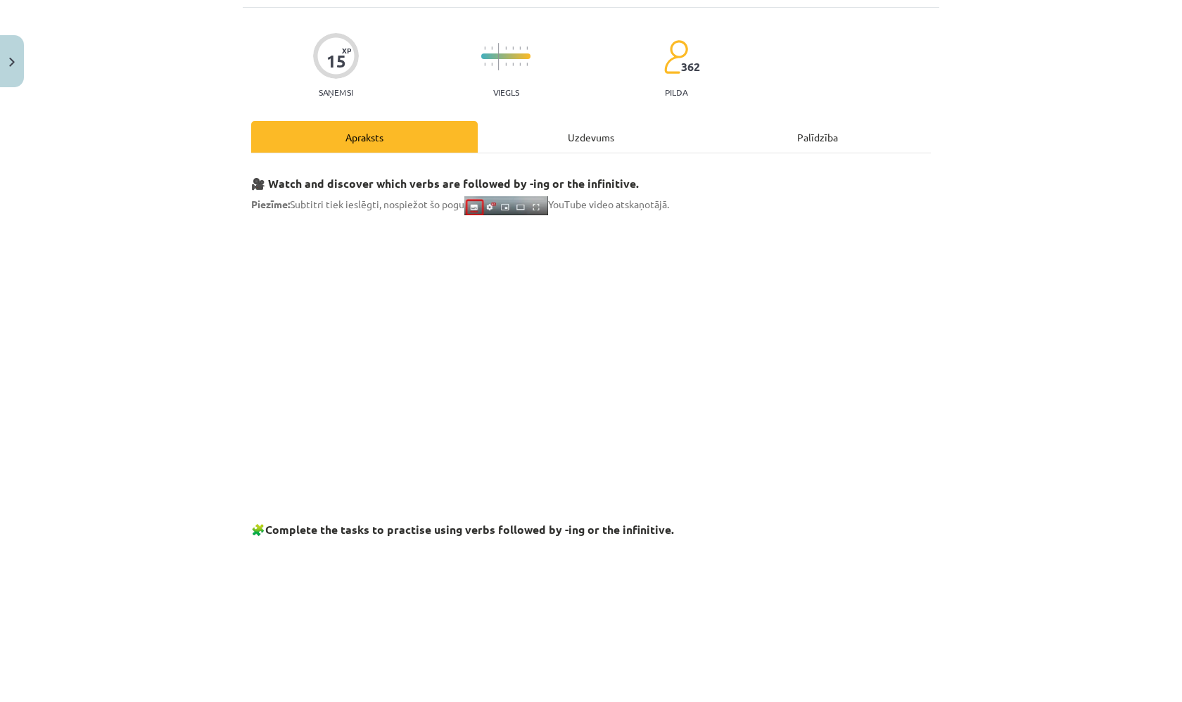  What do you see at coordinates (336, 92) in the screenshot?
I see `p: Saņemsi` at bounding box center [336, 92].